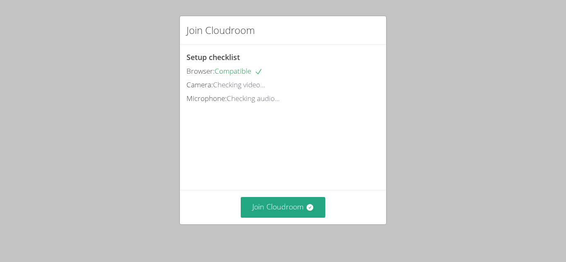 The image size is (566, 262). I want to click on h2: Join Cloudroom, so click(220, 30).